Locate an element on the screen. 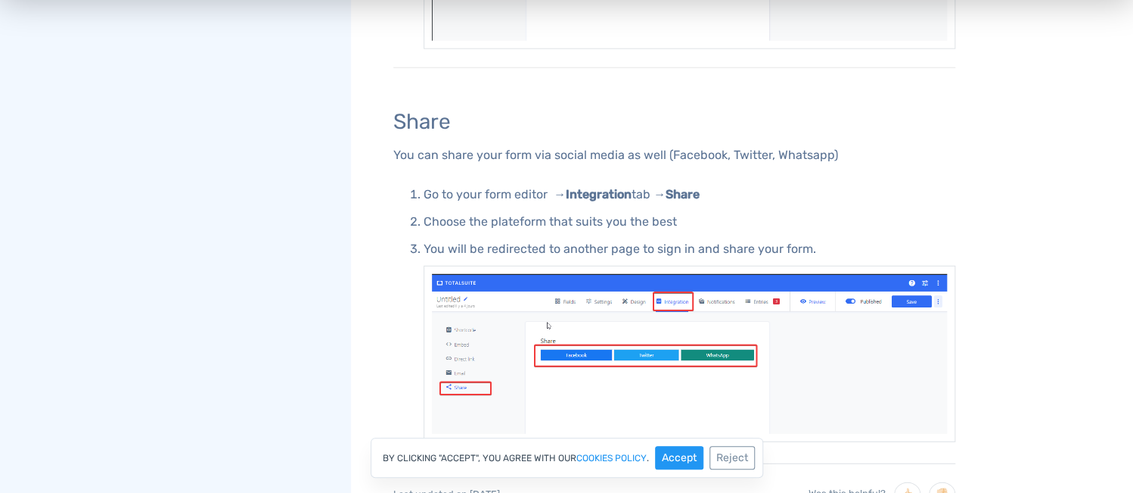  a: cookies policy is located at coordinates (611, 458).